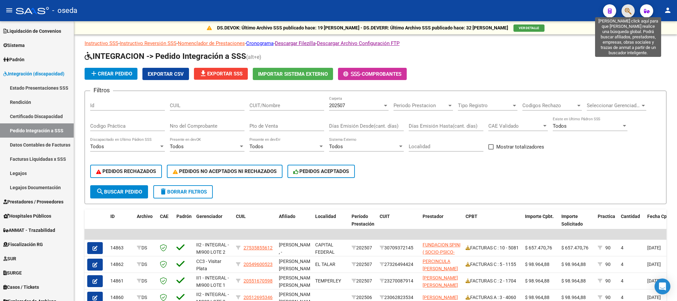 The height and width of the screenshot is (301, 677). Describe the element at coordinates (166, 224) in the screenshot. I see `datatable-header-cell: CAE` at that location.